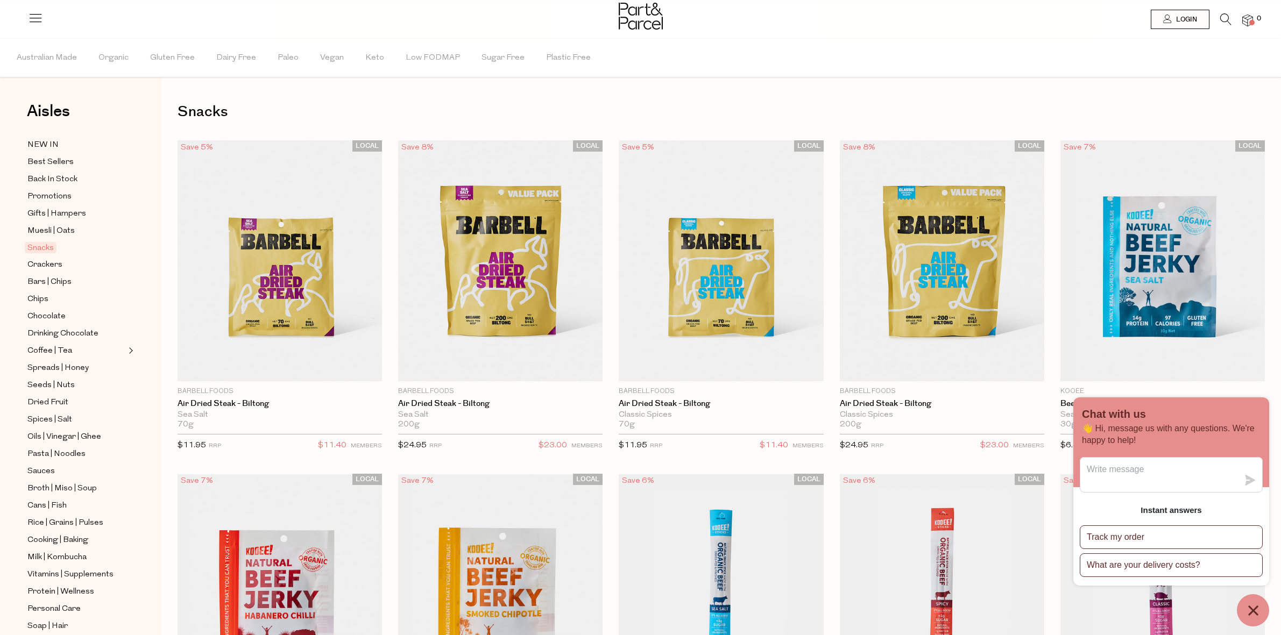 This screenshot has height=635, width=1281. What do you see at coordinates (76, 179) in the screenshot?
I see `a: Back In Stock` at bounding box center [76, 179].